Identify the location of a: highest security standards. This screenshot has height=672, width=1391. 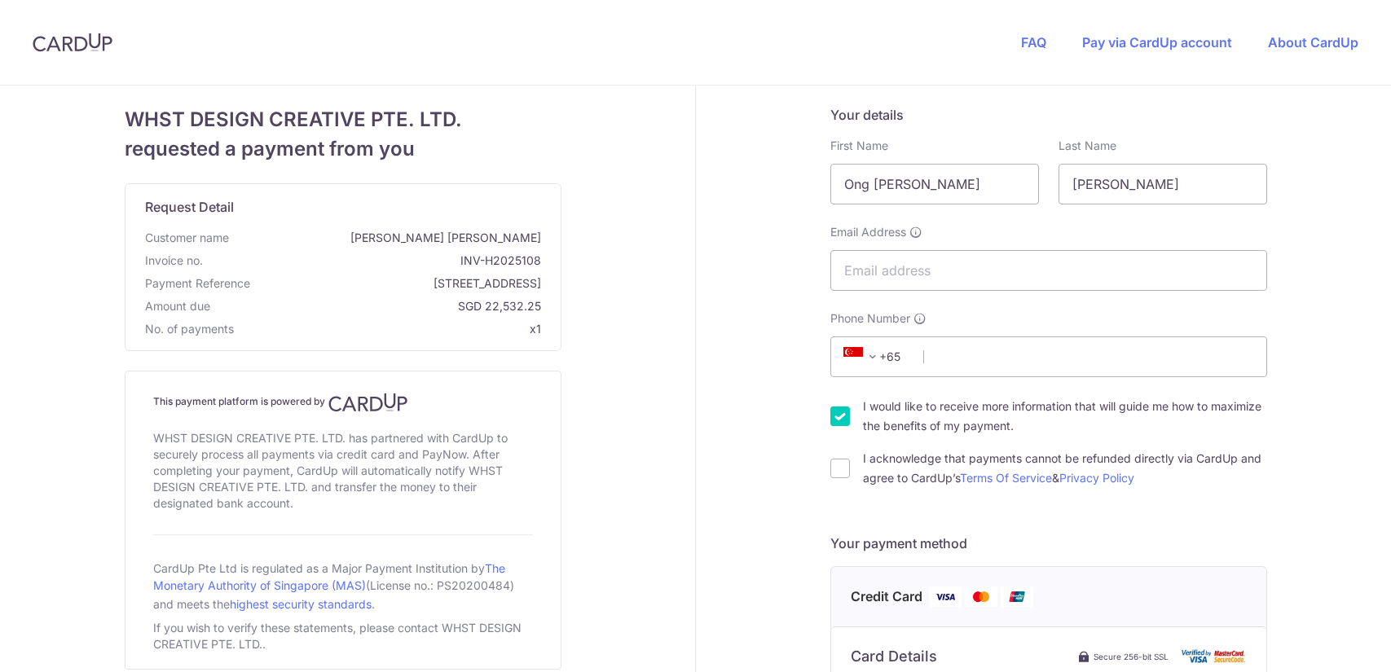
(301, 604).